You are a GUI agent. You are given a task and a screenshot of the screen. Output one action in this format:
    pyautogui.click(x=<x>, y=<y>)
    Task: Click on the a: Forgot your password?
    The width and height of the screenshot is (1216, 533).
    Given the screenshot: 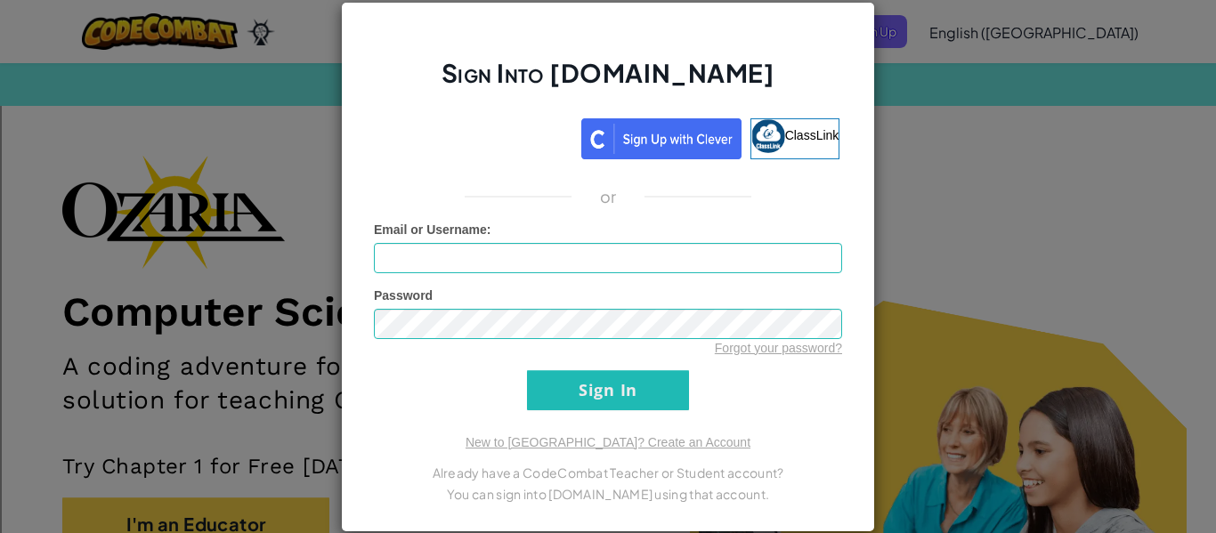 What is the action you would take?
    pyautogui.click(x=778, y=348)
    